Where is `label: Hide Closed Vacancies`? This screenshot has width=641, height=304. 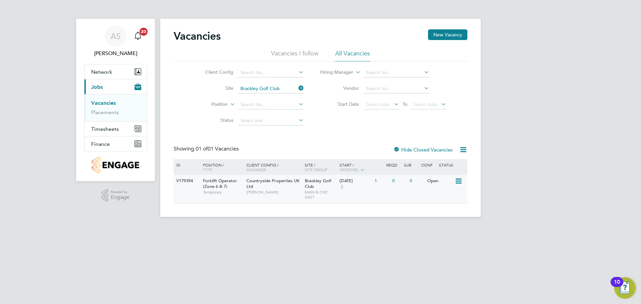
label: Hide Closed Vacancies is located at coordinates (423, 150).